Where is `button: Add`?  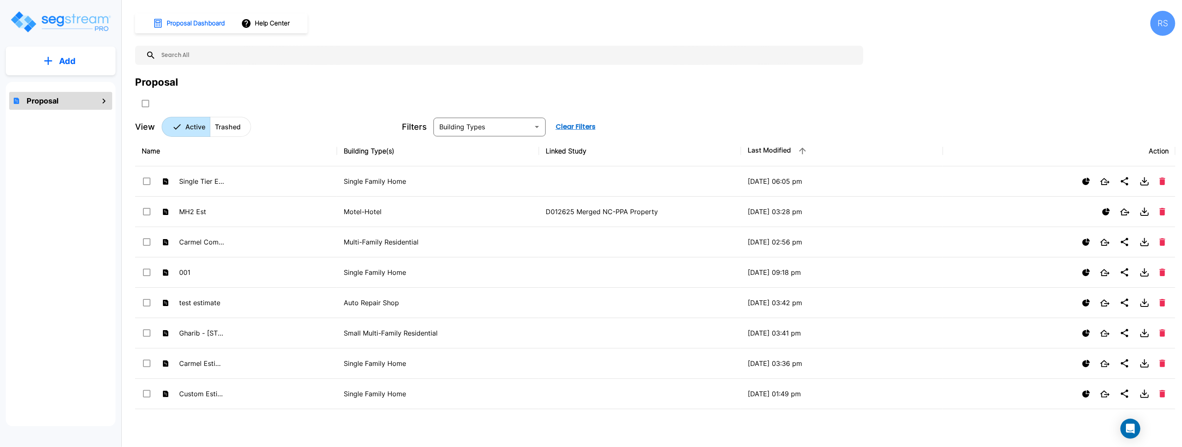
button: Add is located at coordinates (61, 61).